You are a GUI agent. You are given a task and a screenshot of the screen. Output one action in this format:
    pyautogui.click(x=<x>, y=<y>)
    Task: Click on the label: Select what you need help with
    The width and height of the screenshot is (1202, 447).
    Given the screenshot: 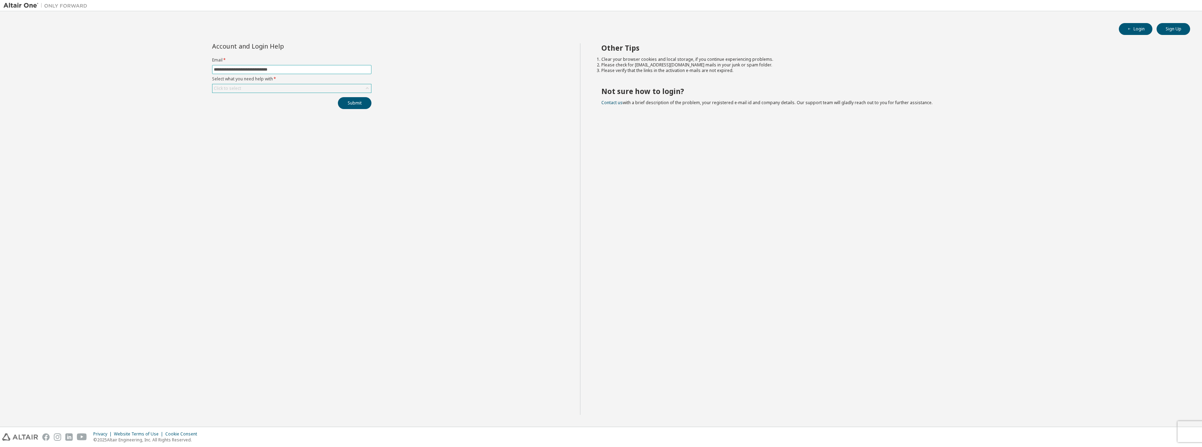 What is the action you would take?
    pyautogui.click(x=292, y=79)
    